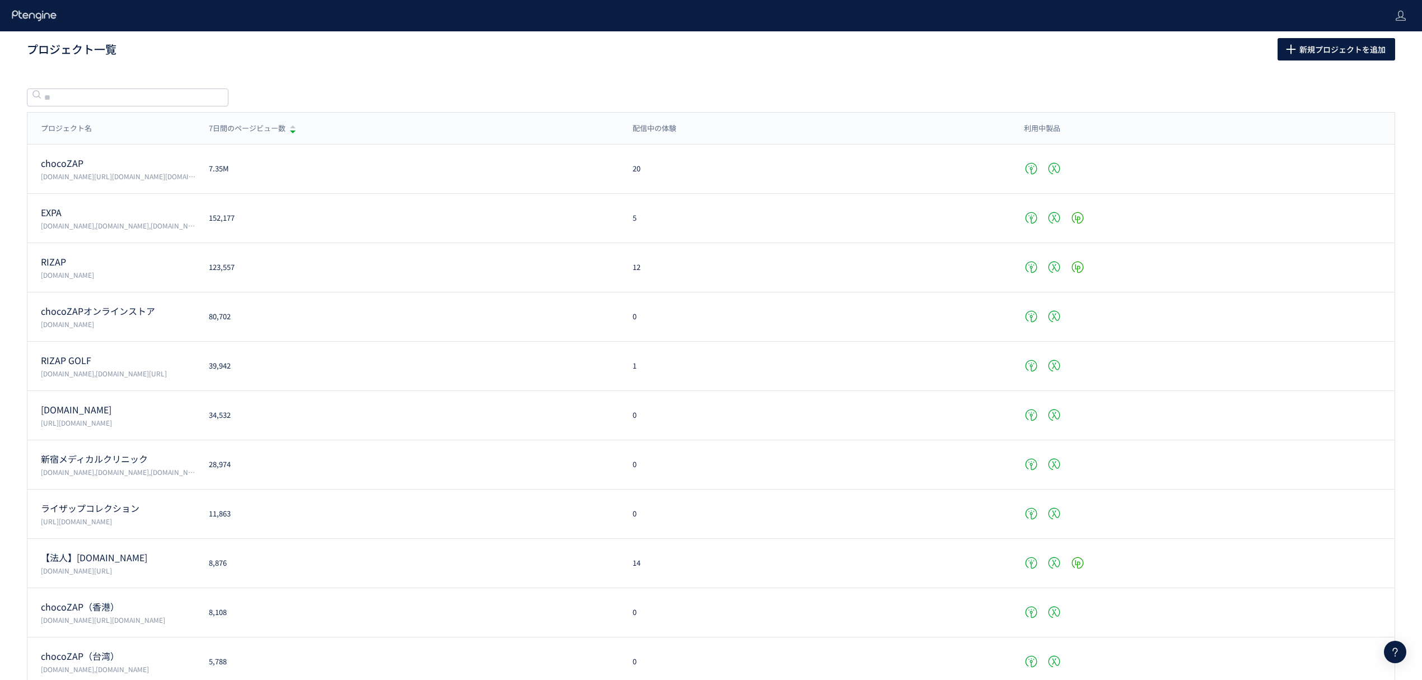  What do you see at coordinates (118, 557) in the screenshot?
I see `p: 【法人】rizap.jp` at bounding box center [118, 557].